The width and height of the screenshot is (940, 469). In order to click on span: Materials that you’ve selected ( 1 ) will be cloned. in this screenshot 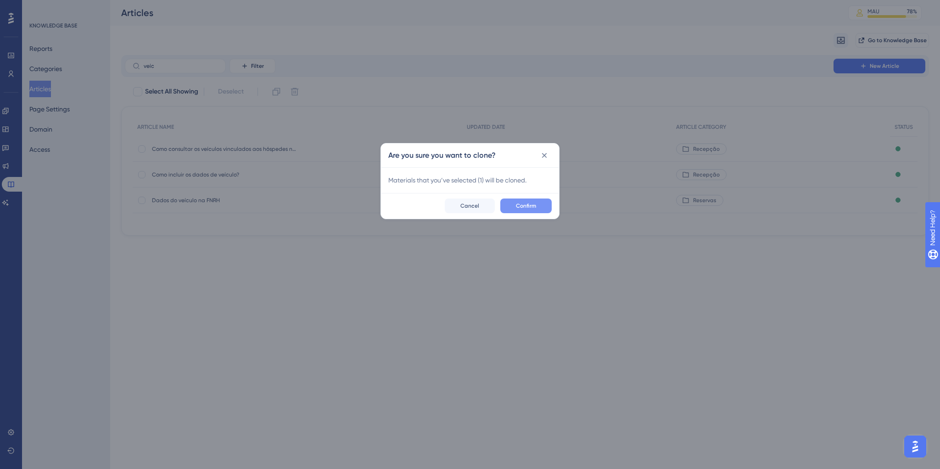, I will do `click(470, 180)`.